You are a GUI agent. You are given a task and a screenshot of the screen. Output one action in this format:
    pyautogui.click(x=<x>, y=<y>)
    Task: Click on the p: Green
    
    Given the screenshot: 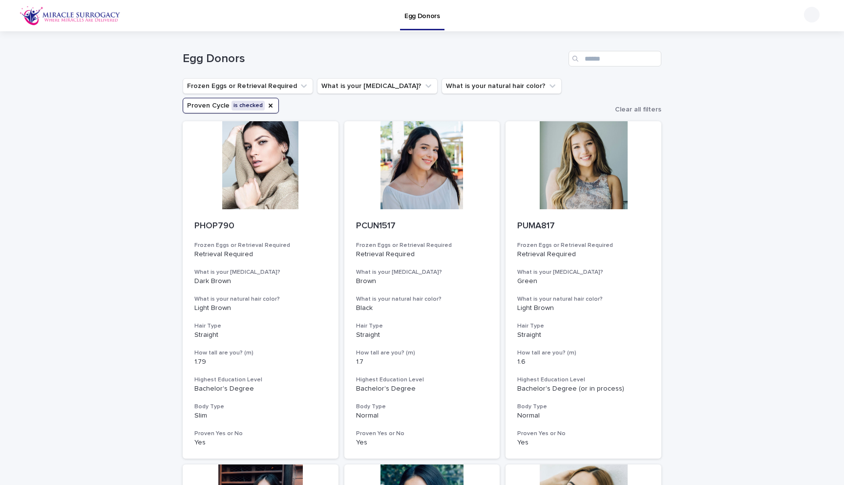 What is the action you would take?
    pyautogui.click(x=583, y=281)
    